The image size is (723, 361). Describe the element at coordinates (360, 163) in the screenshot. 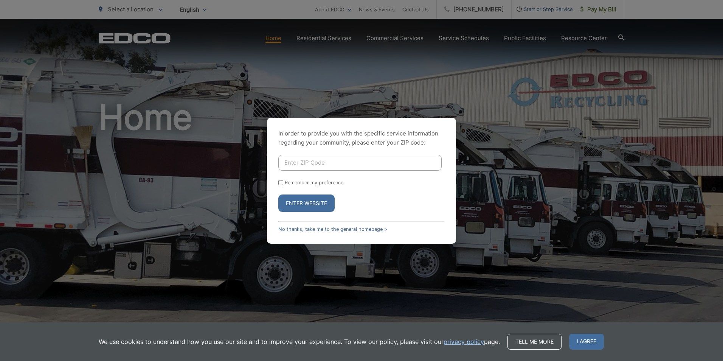

I see `input: Enter ZIP Code` at that location.